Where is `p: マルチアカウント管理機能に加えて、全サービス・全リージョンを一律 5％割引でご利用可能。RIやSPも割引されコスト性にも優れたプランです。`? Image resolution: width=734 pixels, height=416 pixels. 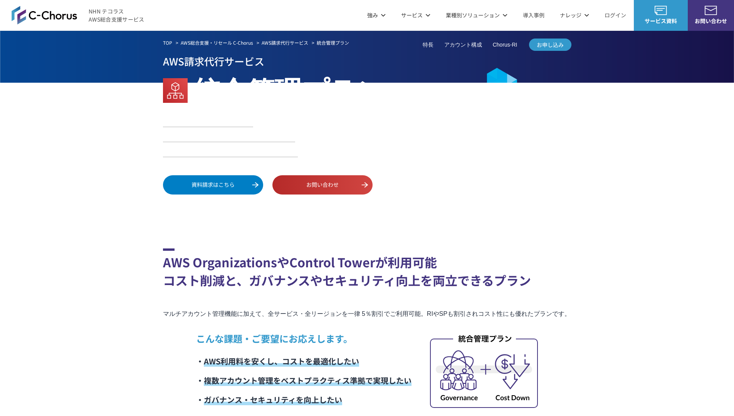 p: マルチアカウント管理機能に加えて、全サービス・全リージョンを一律 5％割引でご利用可能。RIやSPも割引されコスト性にも優れたプランです。 is located at coordinates (367, 314).